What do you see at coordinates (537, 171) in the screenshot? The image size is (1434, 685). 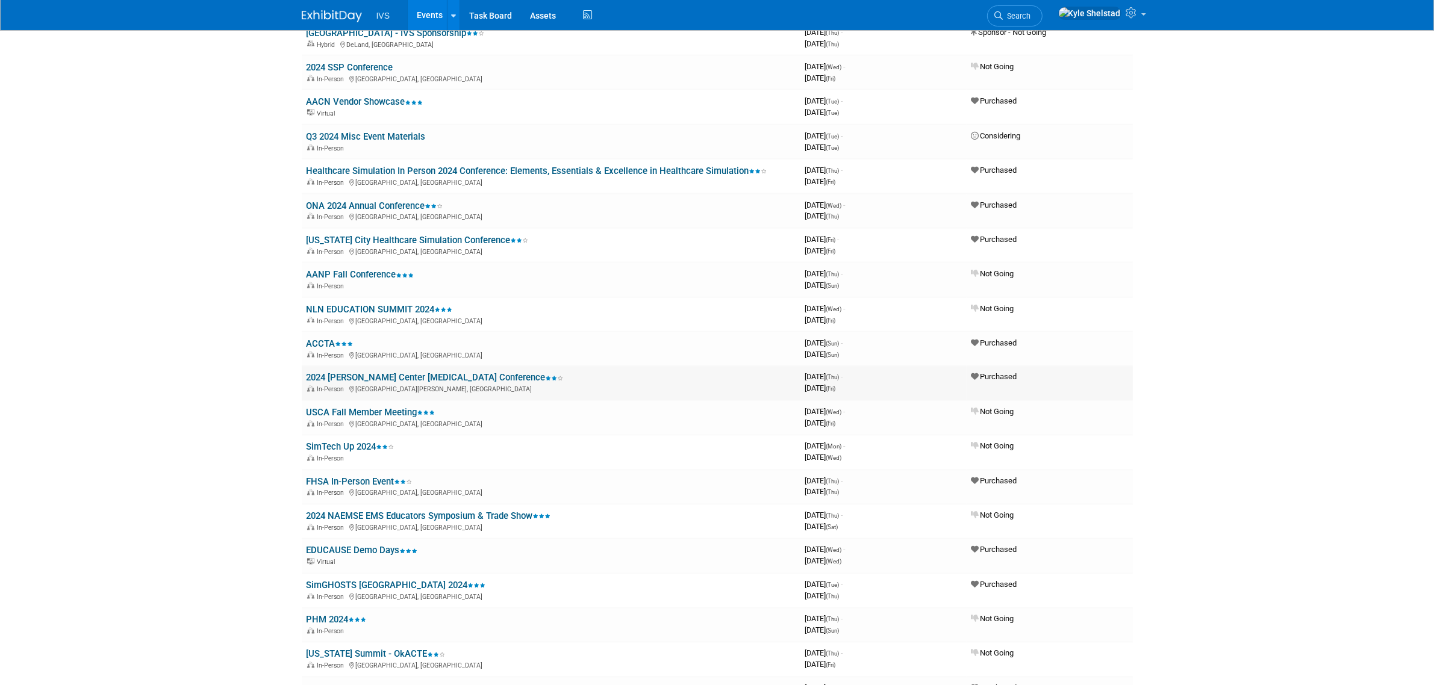 I see `a: Healthcare Simulation In Person 2024 Conference: Elements, Essentials & Excellence in Healthcare ...` at bounding box center [537, 171].